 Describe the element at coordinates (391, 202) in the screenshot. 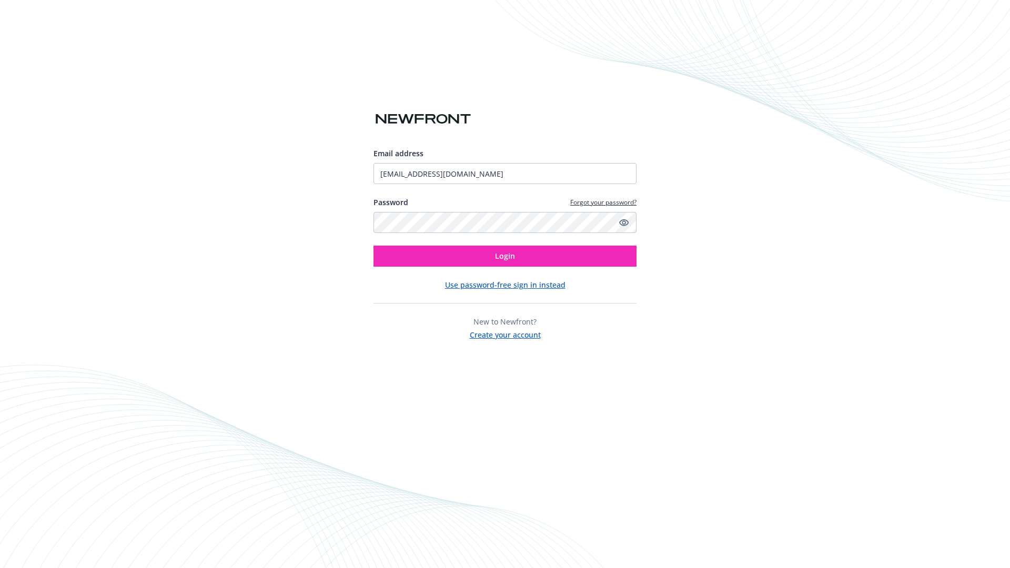

I see `label: Password` at that location.